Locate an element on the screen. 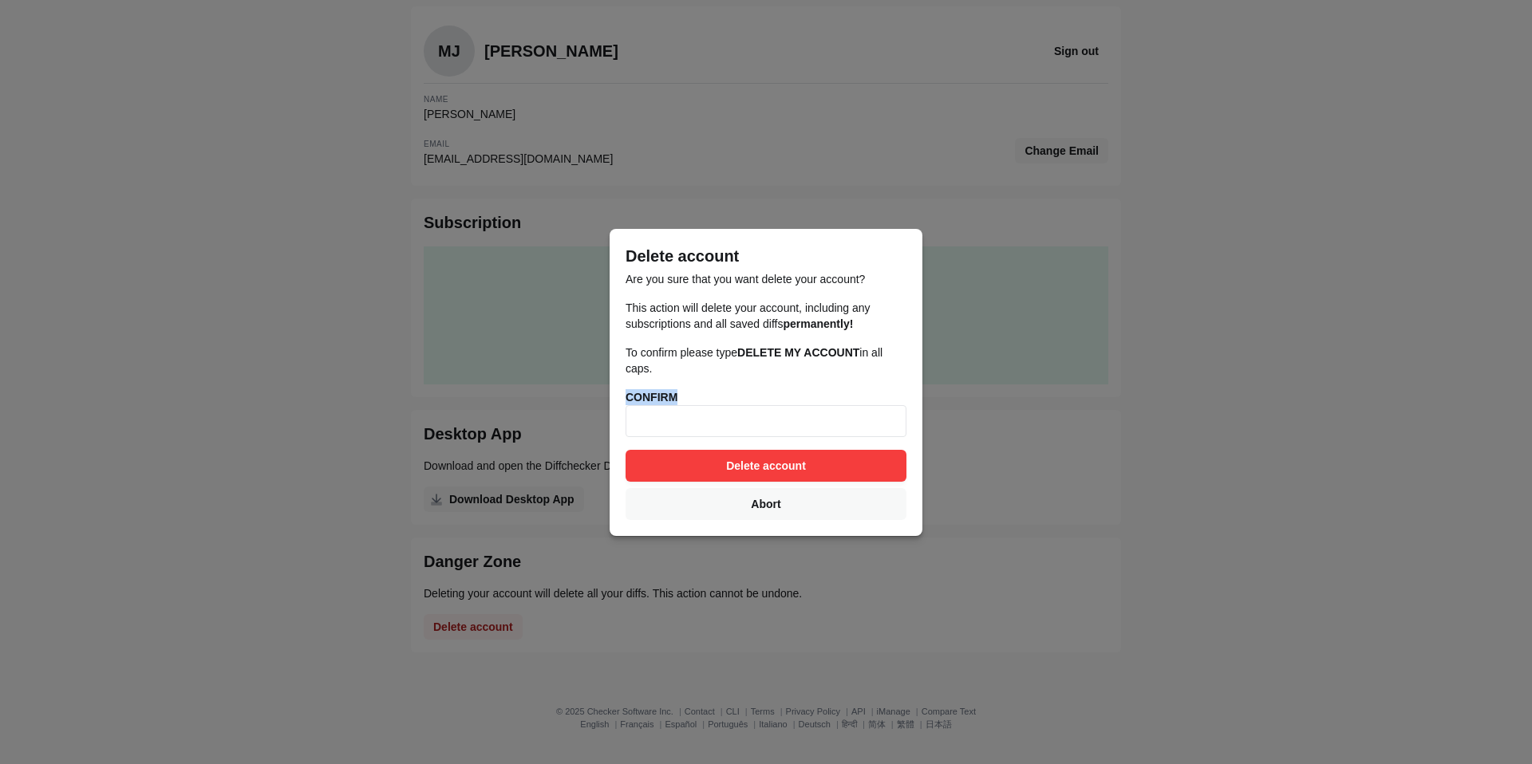  span: Delete account is located at coordinates (766, 466).